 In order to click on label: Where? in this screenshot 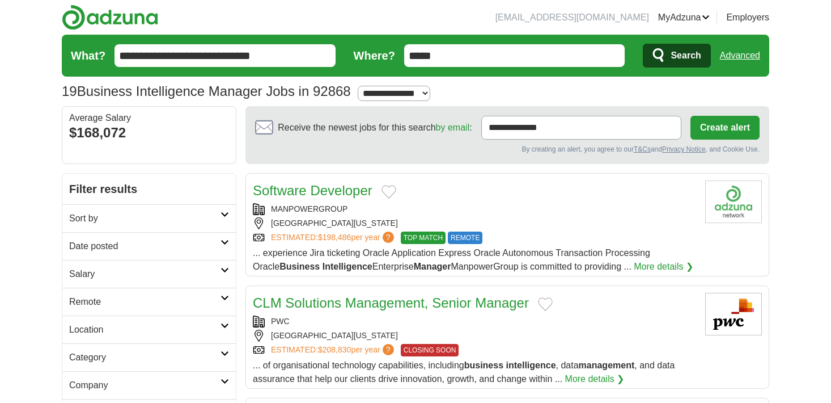, I will do `click(374, 56)`.